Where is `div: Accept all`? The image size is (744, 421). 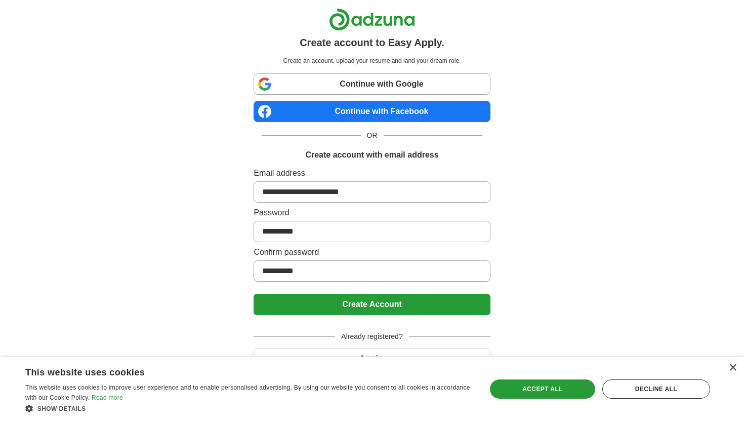
div: Accept all is located at coordinates (543, 389).